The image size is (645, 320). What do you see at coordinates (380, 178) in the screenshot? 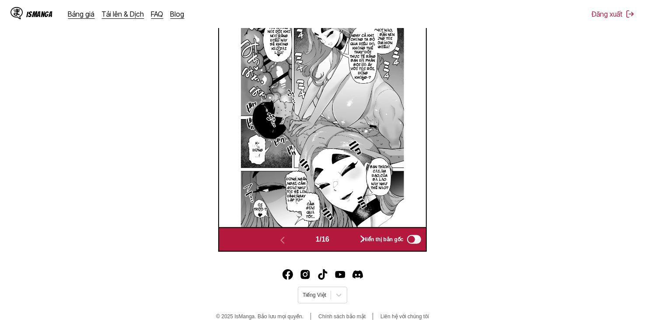
I see `p: Bạn thích cái âm đạo của bà lão này như thế nào?` at bounding box center [380, 178].